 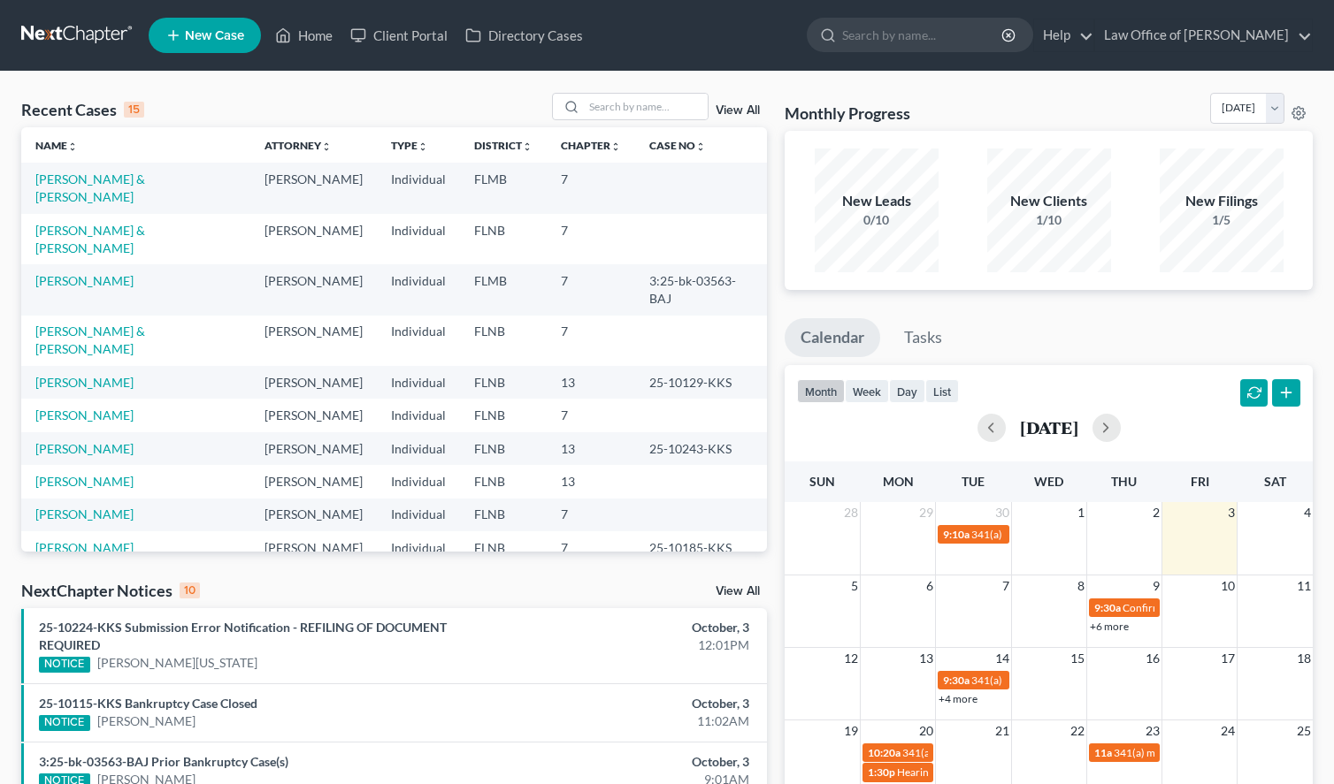 I want to click on button: list, so click(x=942, y=391).